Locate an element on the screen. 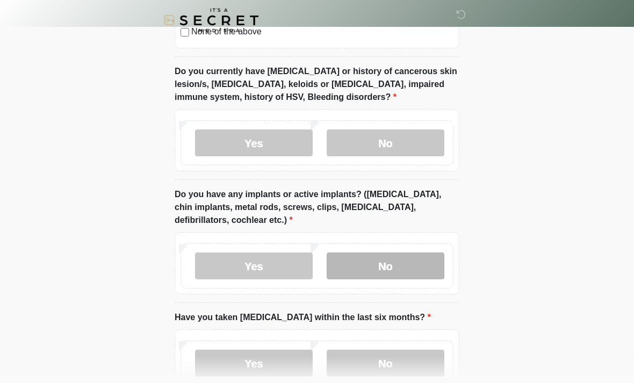 This screenshot has height=383, width=634. img: It's A Secret Med Spa Logo is located at coordinates (211, 20).